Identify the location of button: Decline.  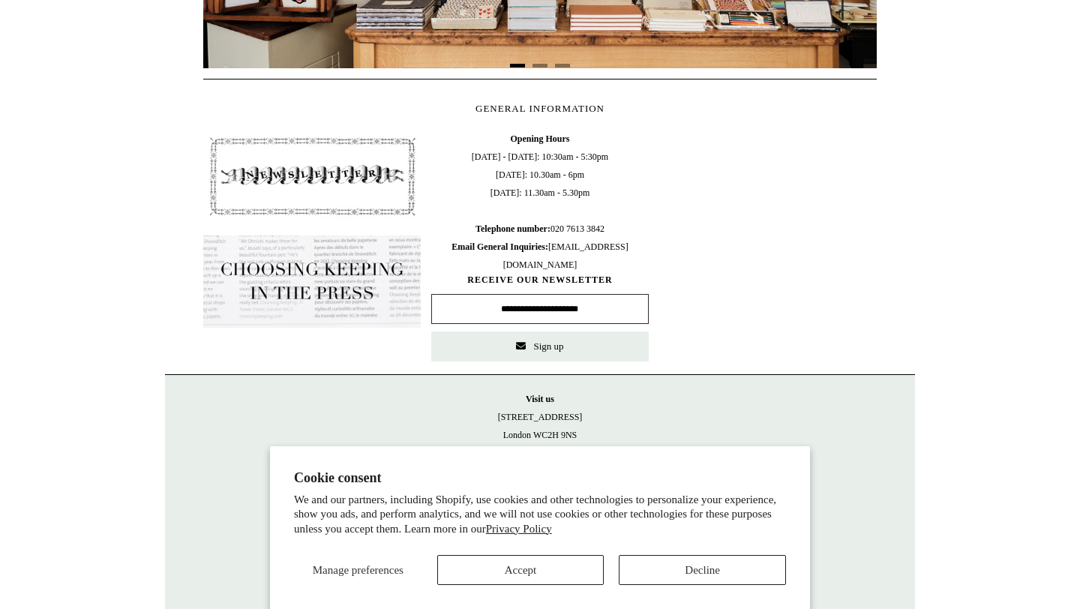
(702, 570).